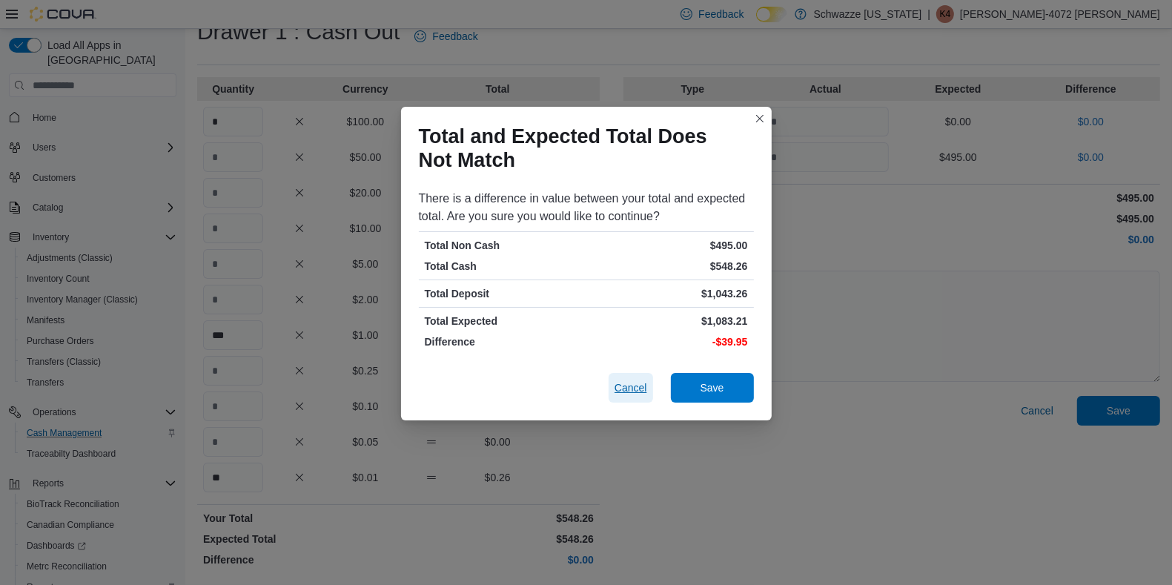 This screenshot has height=585, width=1172. I want to click on p: $1,083.21, so click(669, 321).